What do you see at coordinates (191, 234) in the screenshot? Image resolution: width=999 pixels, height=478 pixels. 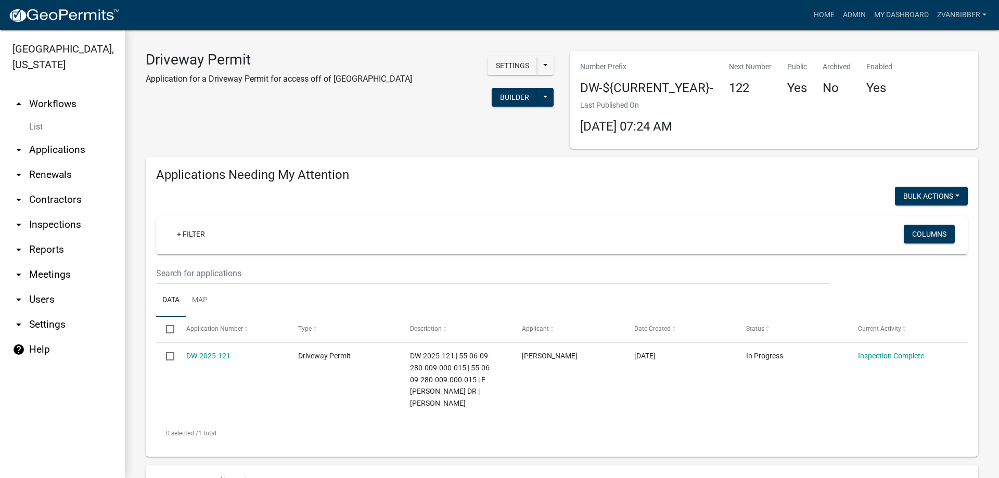 I see `a: + Filter` at bounding box center [191, 234].